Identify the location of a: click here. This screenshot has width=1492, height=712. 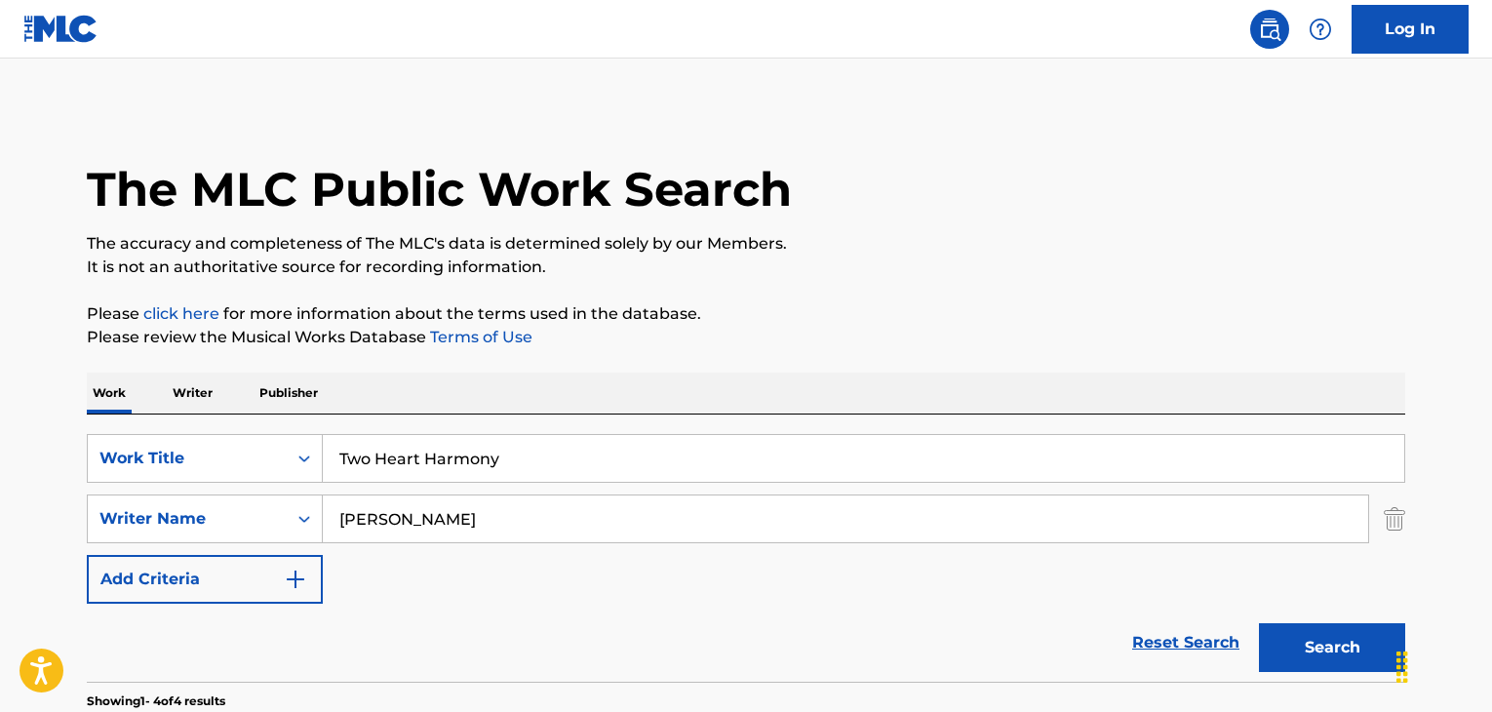
(181, 313).